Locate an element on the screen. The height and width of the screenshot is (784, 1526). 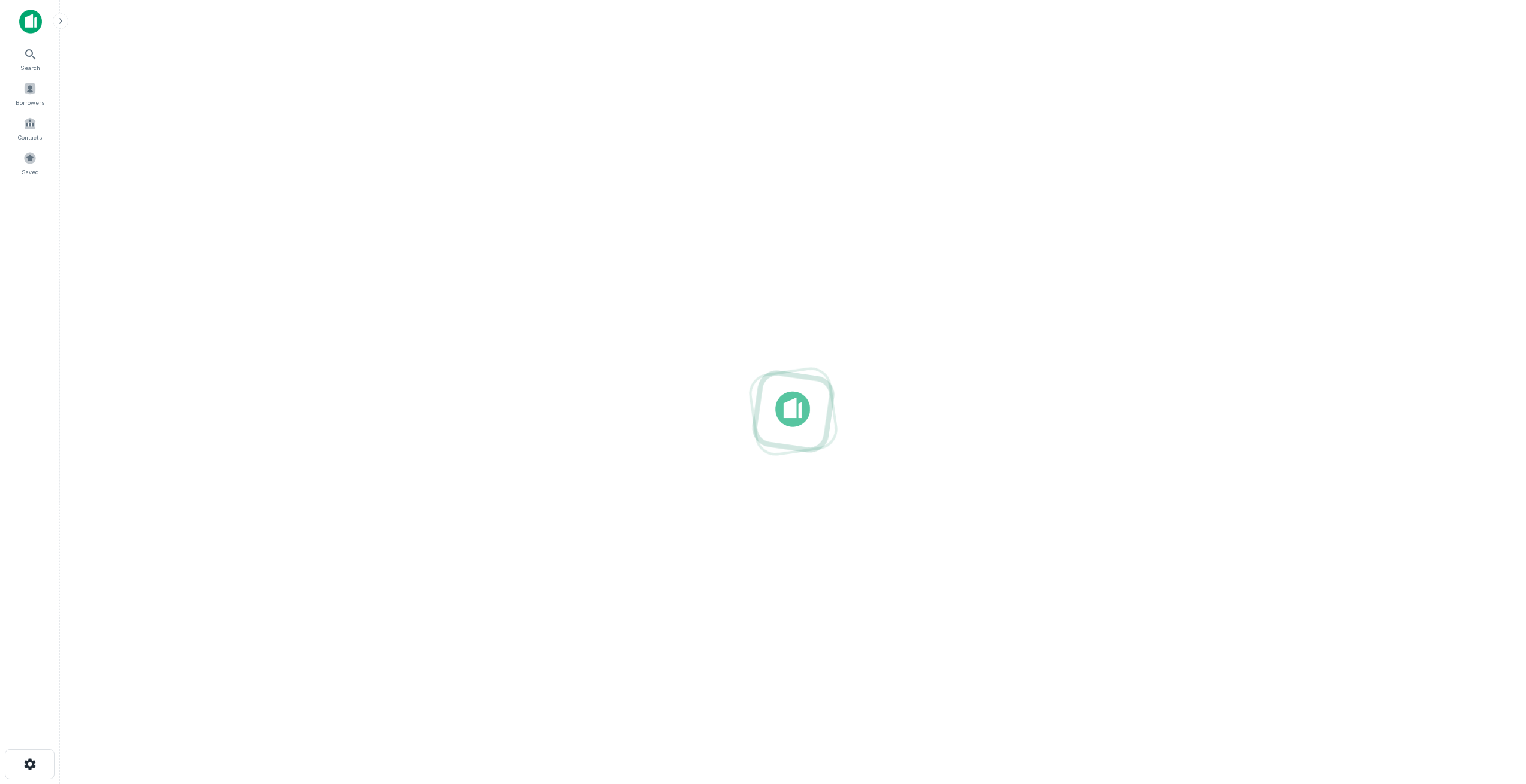
div: Borrowers is located at coordinates (30, 93).